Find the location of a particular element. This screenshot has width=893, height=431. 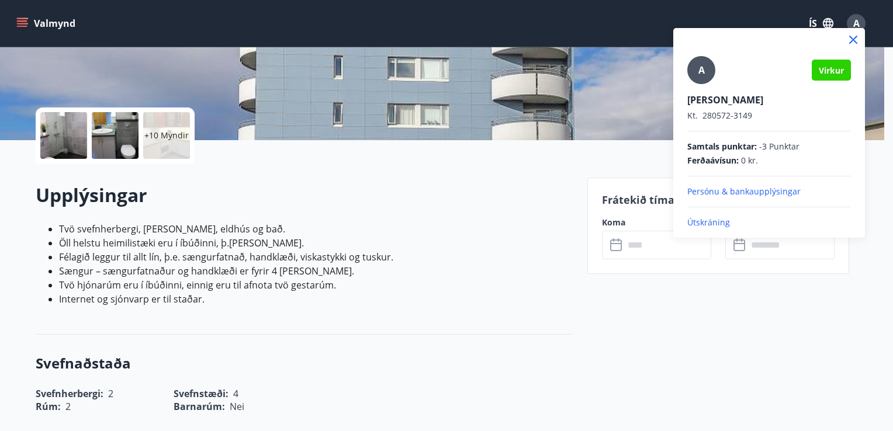

span: -3 Punktar is located at coordinates (779, 147).